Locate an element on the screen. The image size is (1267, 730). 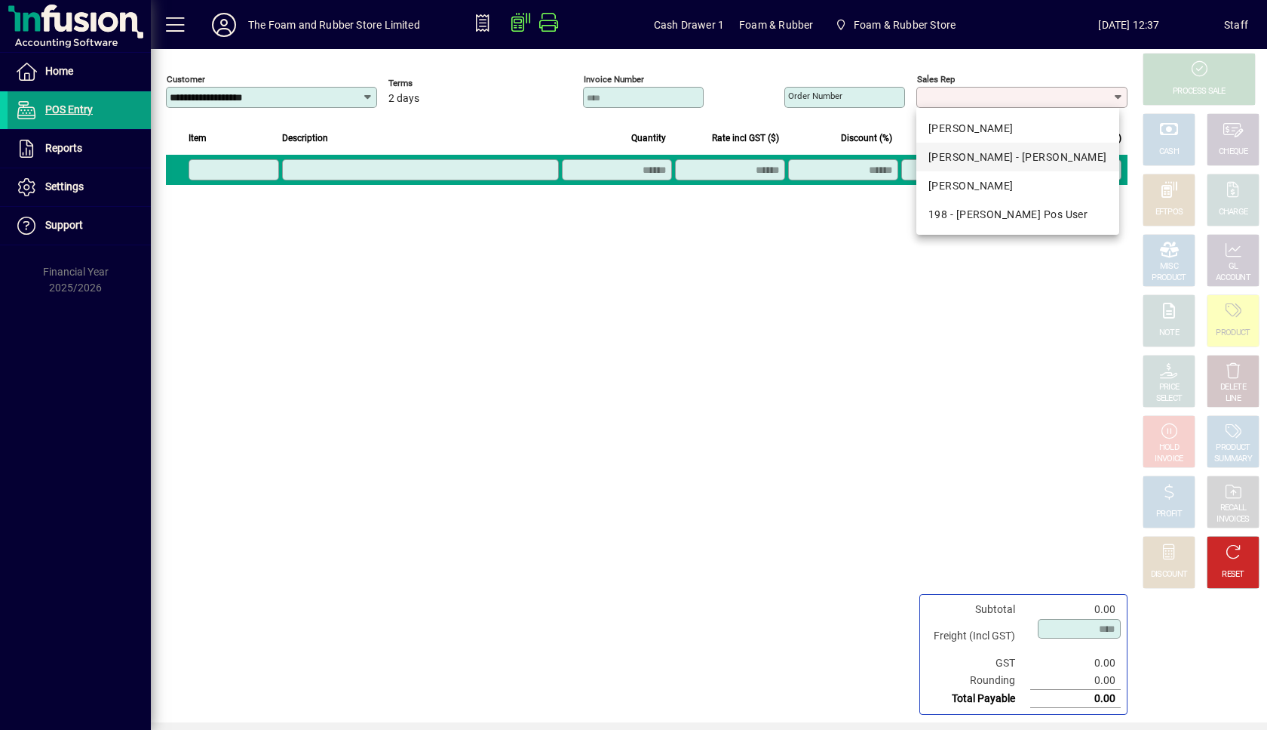
div: GL is located at coordinates (1234, 266).